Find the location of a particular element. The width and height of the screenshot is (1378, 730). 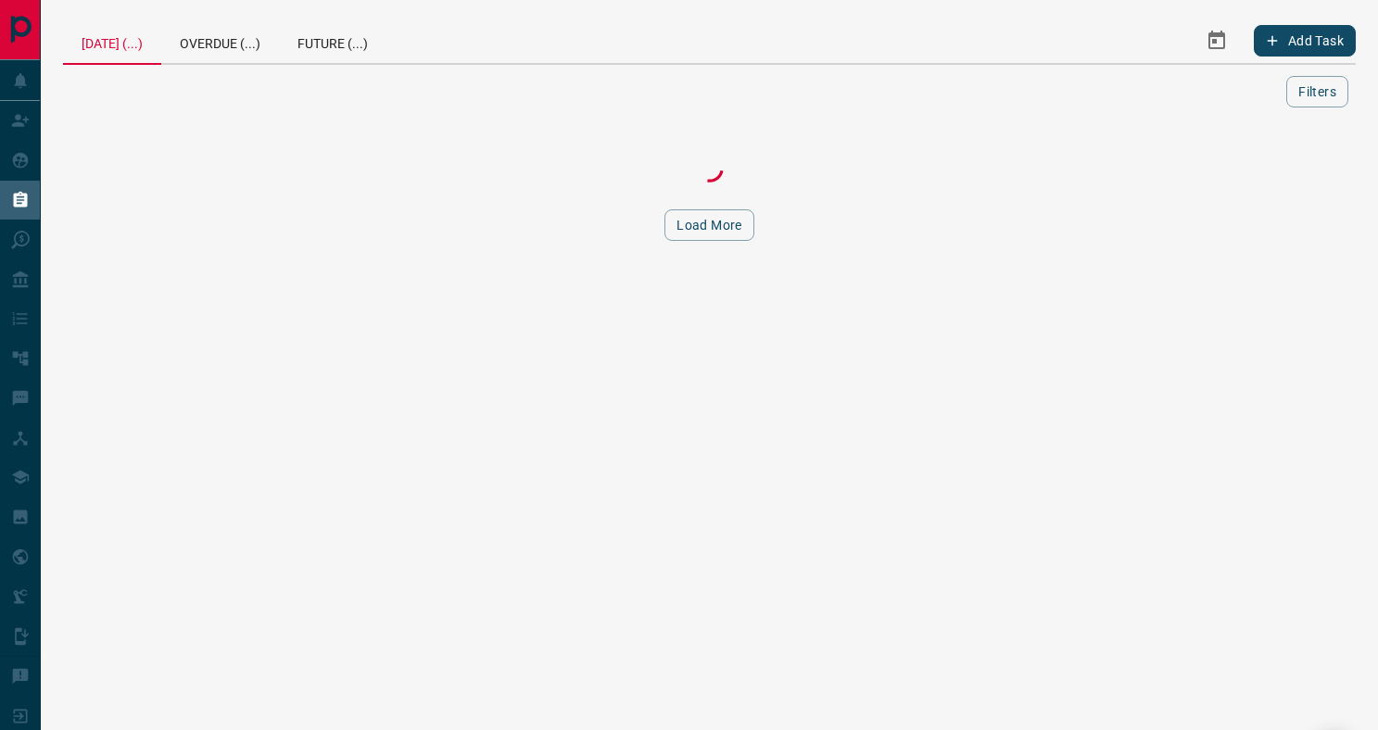

div: Future (...) is located at coordinates (333, 41).